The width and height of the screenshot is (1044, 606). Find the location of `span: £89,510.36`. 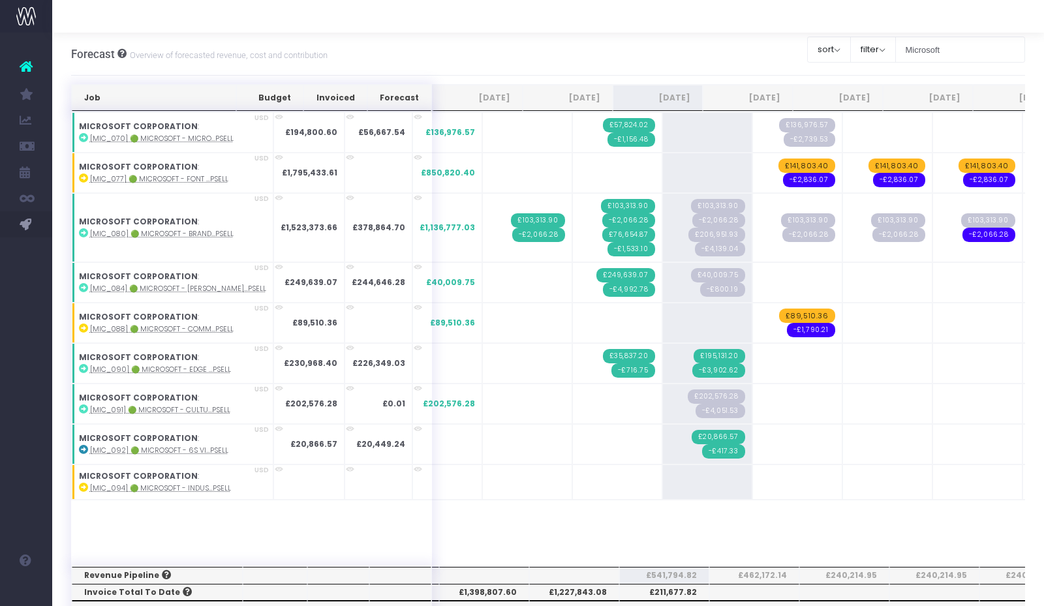

span: £89,510.36 is located at coordinates (452, 323).